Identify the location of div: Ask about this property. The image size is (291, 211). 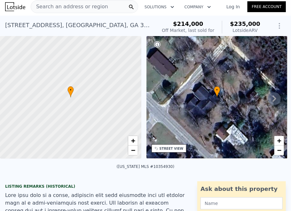
(241, 189).